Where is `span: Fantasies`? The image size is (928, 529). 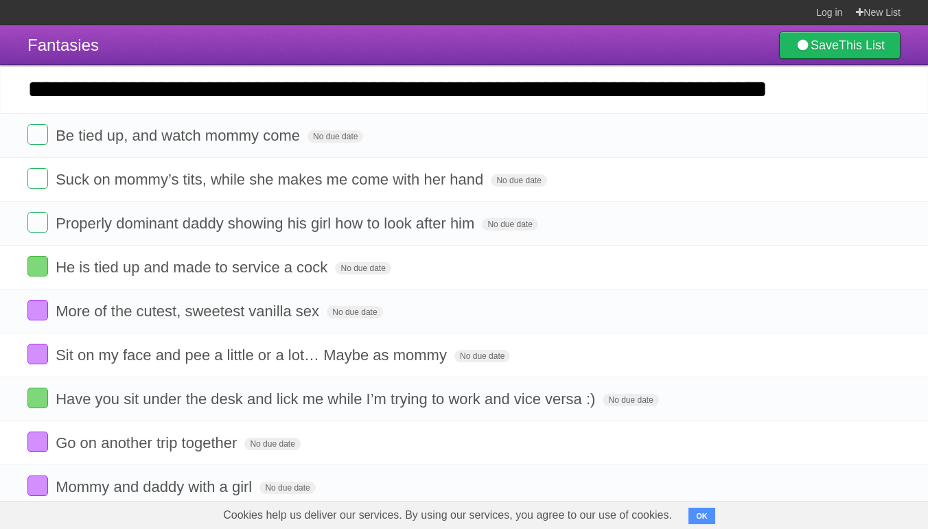 span: Fantasies is located at coordinates (63, 45).